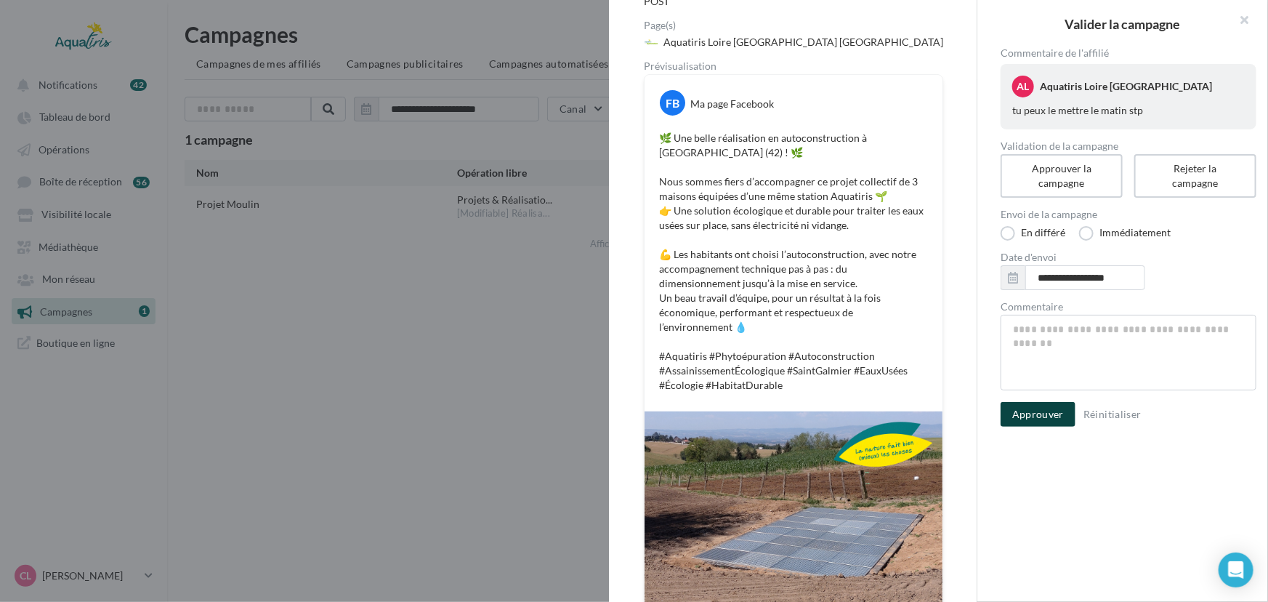 Image resolution: width=1268 pixels, height=602 pixels. Describe the element at coordinates (1123, 24) in the screenshot. I see `h2: Valider la campagne` at that location.